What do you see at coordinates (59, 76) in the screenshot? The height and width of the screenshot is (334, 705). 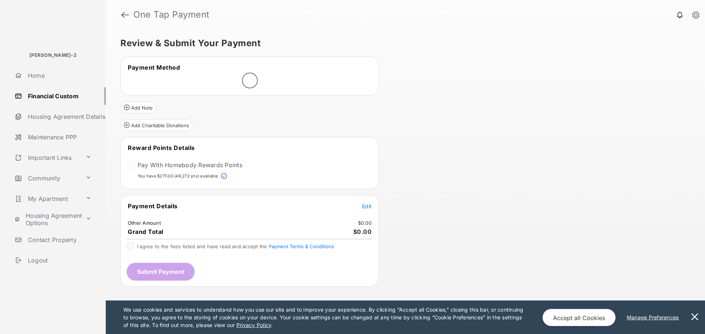 I see `a: Home` at bounding box center [59, 76].